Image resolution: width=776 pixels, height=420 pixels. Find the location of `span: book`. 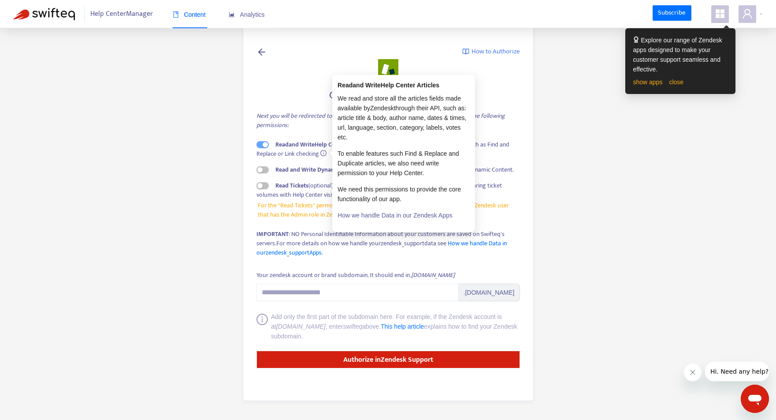

span: book is located at coordinates (176, 15).